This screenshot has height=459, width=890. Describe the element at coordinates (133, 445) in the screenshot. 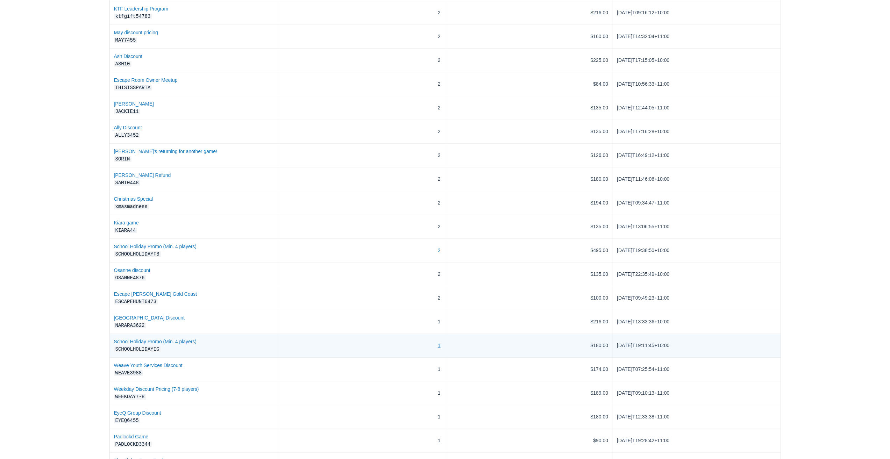

I see `code: PADLOCKD3344` at that location.